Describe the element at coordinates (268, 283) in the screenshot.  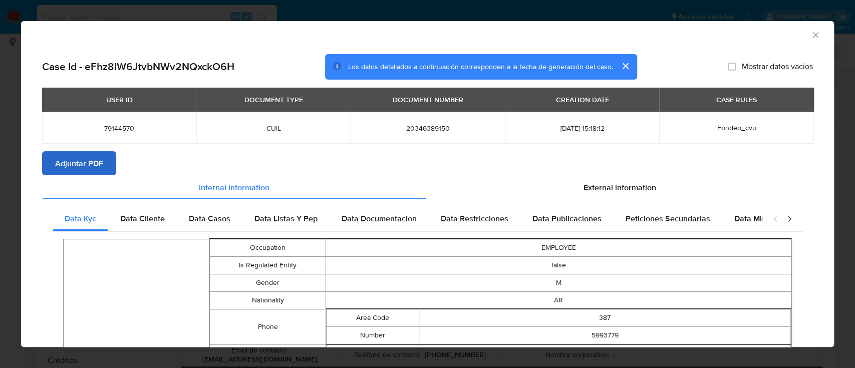
I see `td: Gender` at that location.